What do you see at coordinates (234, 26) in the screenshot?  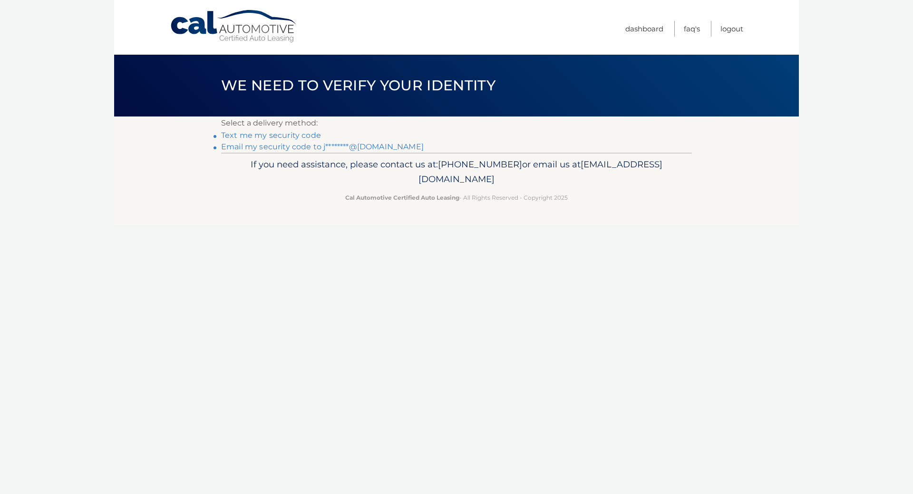 I see `a: Cal Automotive` at bounding box center [234, 26].